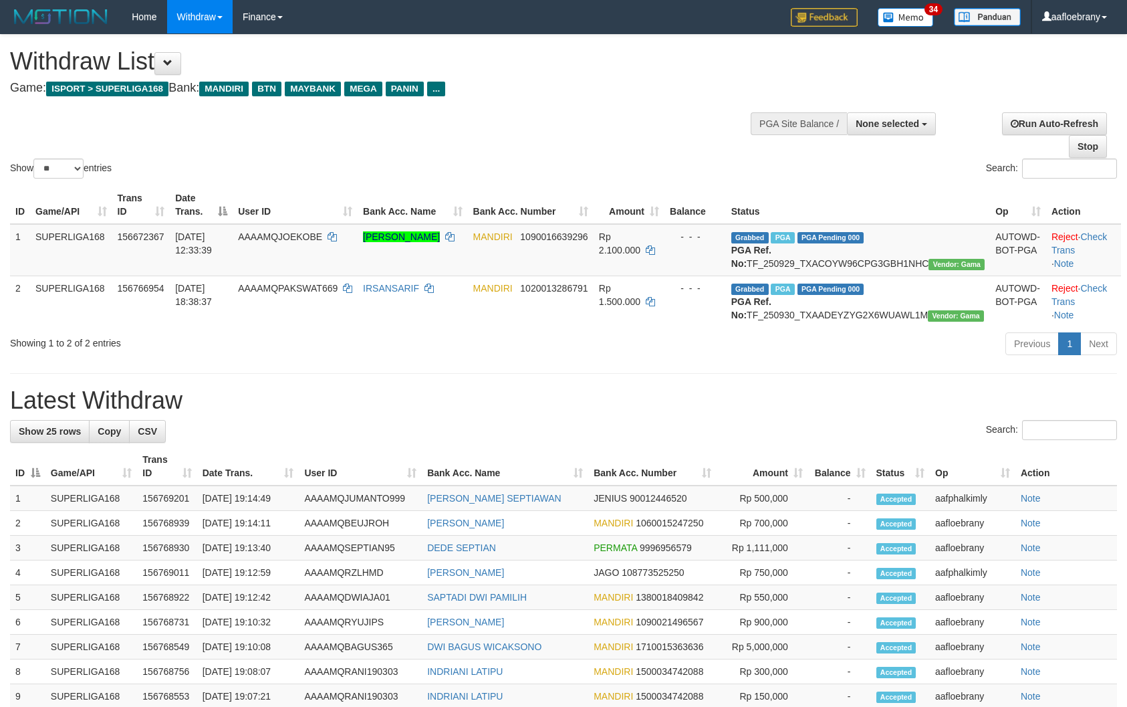  Describe the element at coordinates (666, 547) in the screenshot. I see `span: Copy 9996956579 to clipboard` at that location.